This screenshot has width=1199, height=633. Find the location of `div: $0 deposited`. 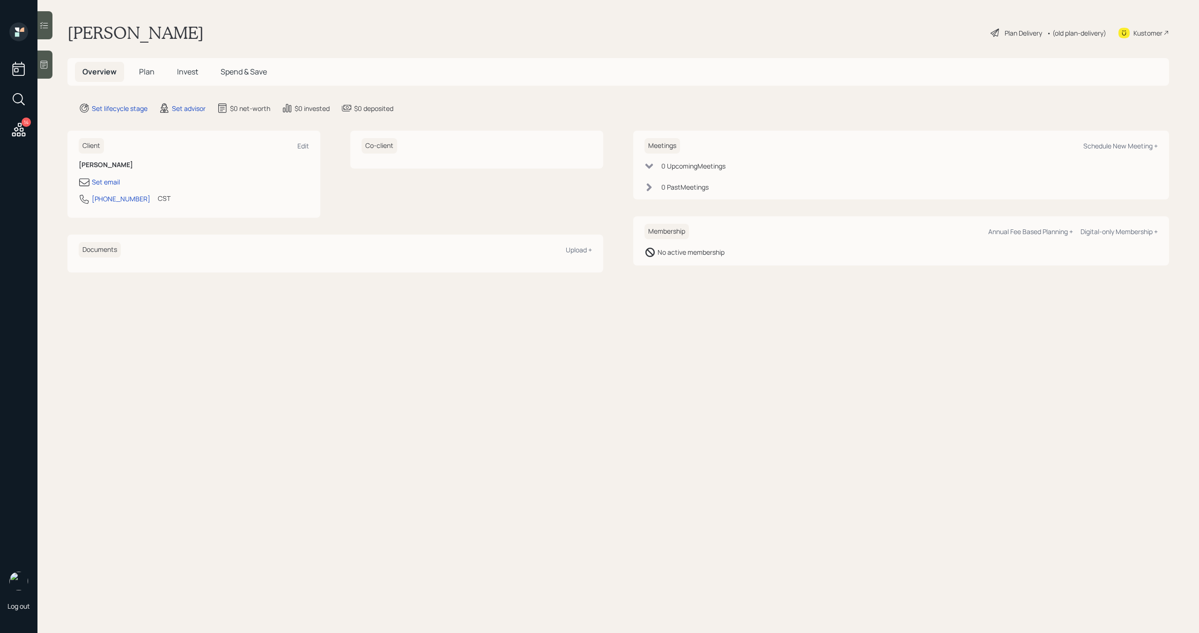

div: $0 deposited is located at coordinates (374, 108).